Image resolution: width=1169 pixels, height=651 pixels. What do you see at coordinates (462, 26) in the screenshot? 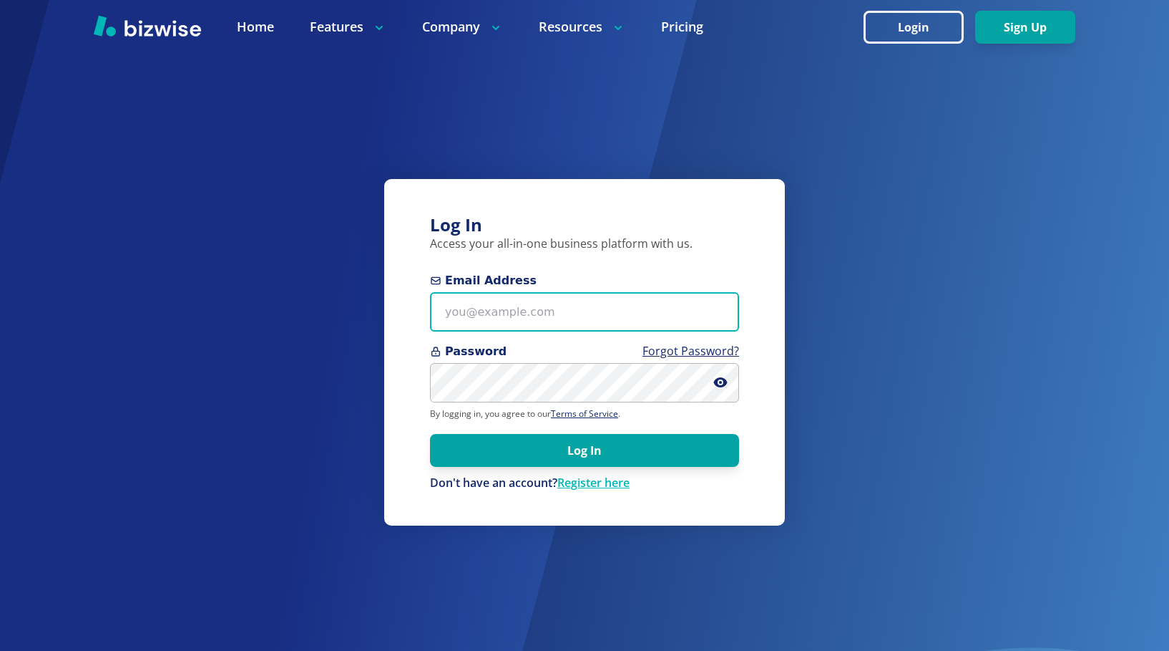
I see `p: Company` at bounding box center [462, 26].